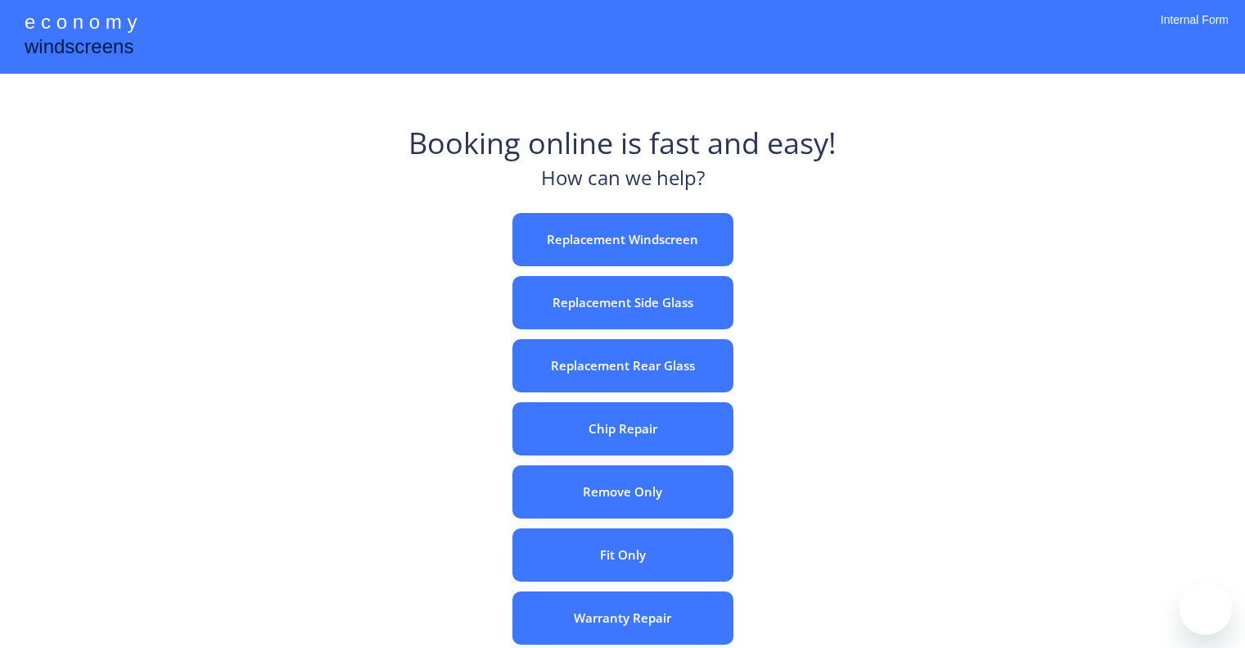 The width and height of the screenshot is (1245, 648). Describe the element at coordinates (80, 24) in the screenshot. I see `div: e c o n o m y` at that location.